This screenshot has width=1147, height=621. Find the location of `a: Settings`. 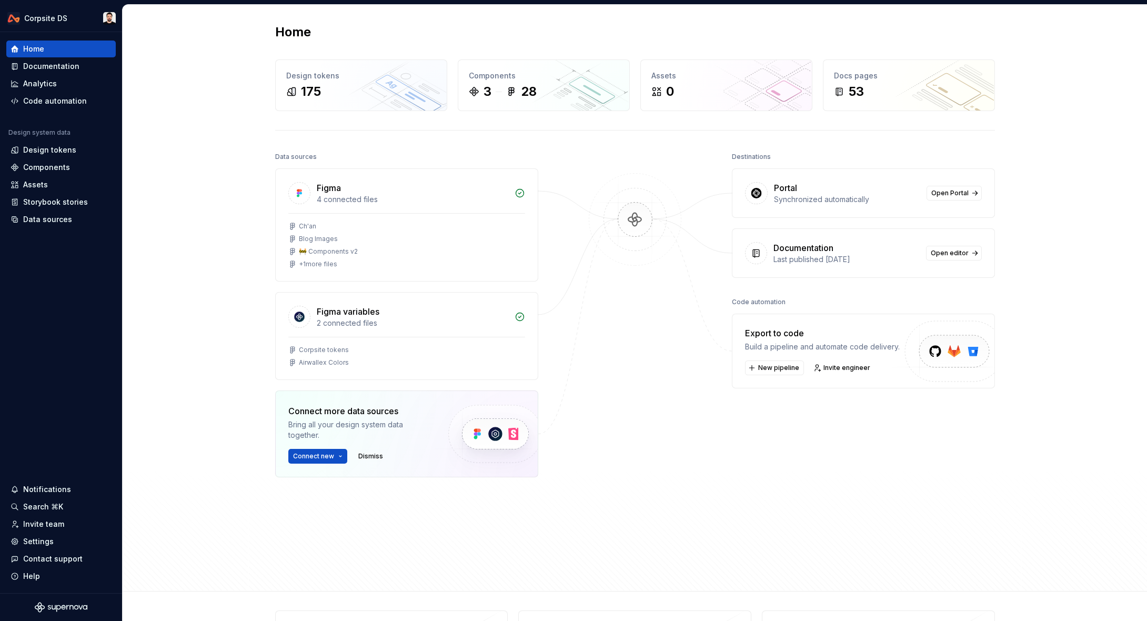

a: Settings is located at coordinates (61, 541).